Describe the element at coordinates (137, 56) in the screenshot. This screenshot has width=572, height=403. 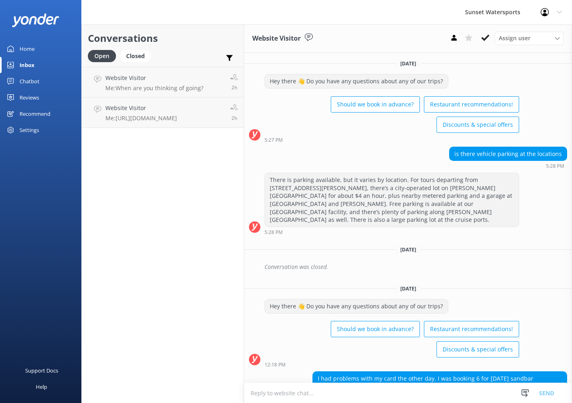
I see `a: Closed` at that location.